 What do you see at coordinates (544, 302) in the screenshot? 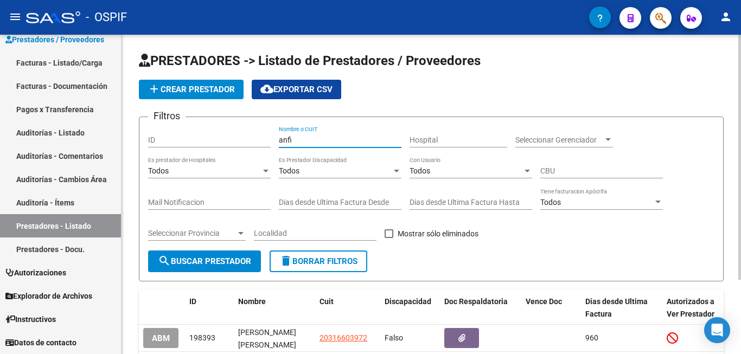
I see `span: Vence Doc` at bounding box center [544, 302].